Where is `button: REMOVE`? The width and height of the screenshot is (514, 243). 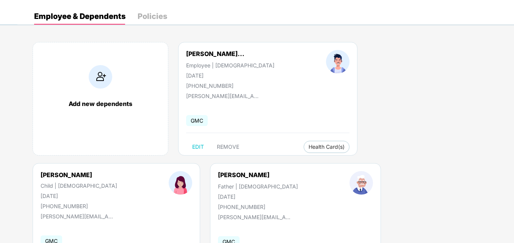
button: REMOVE is located at coordinates (228, 147).